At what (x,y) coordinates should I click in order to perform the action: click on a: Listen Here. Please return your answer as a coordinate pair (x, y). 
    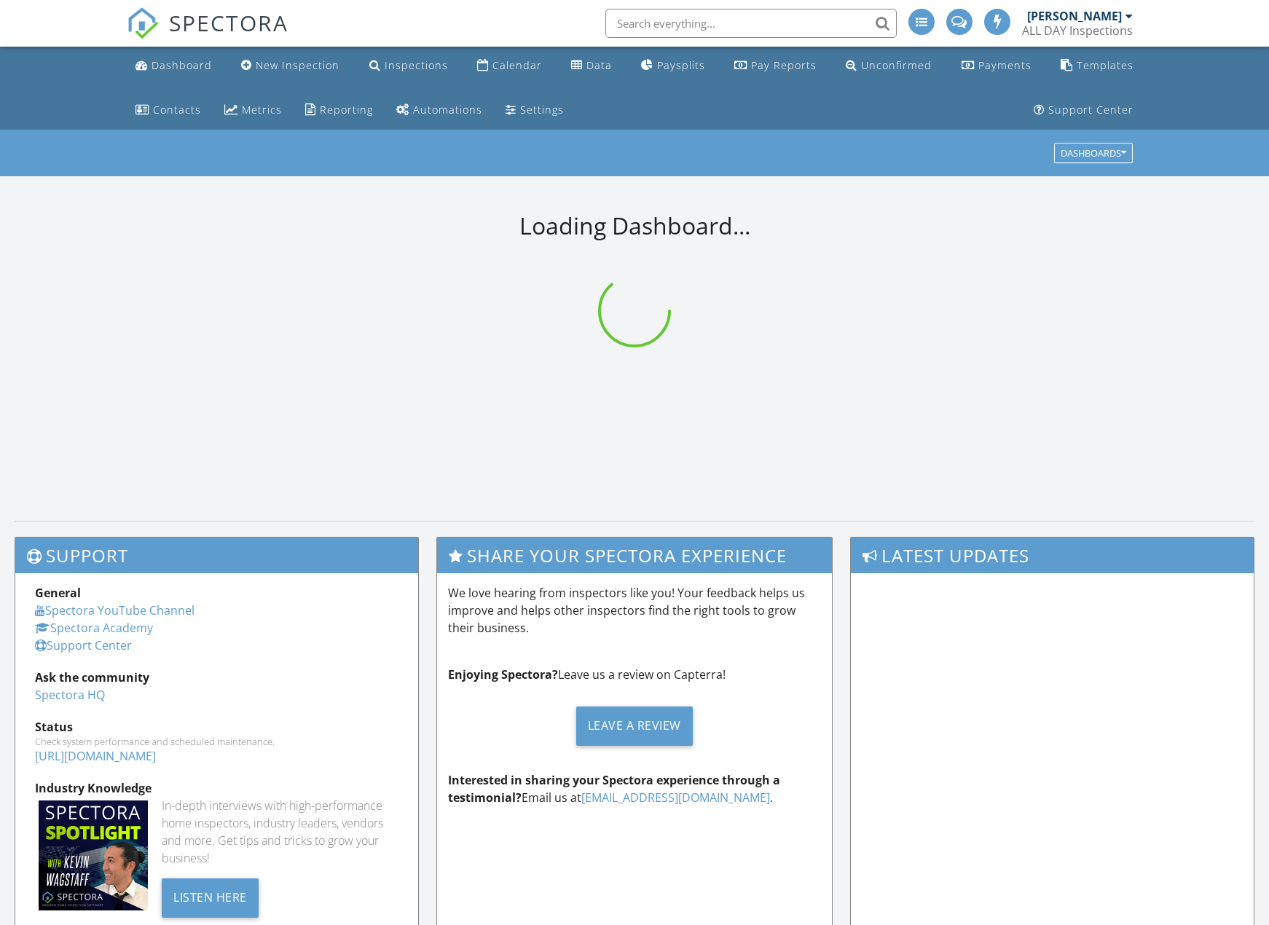
    Looking at the image, I should click on (210, 897).